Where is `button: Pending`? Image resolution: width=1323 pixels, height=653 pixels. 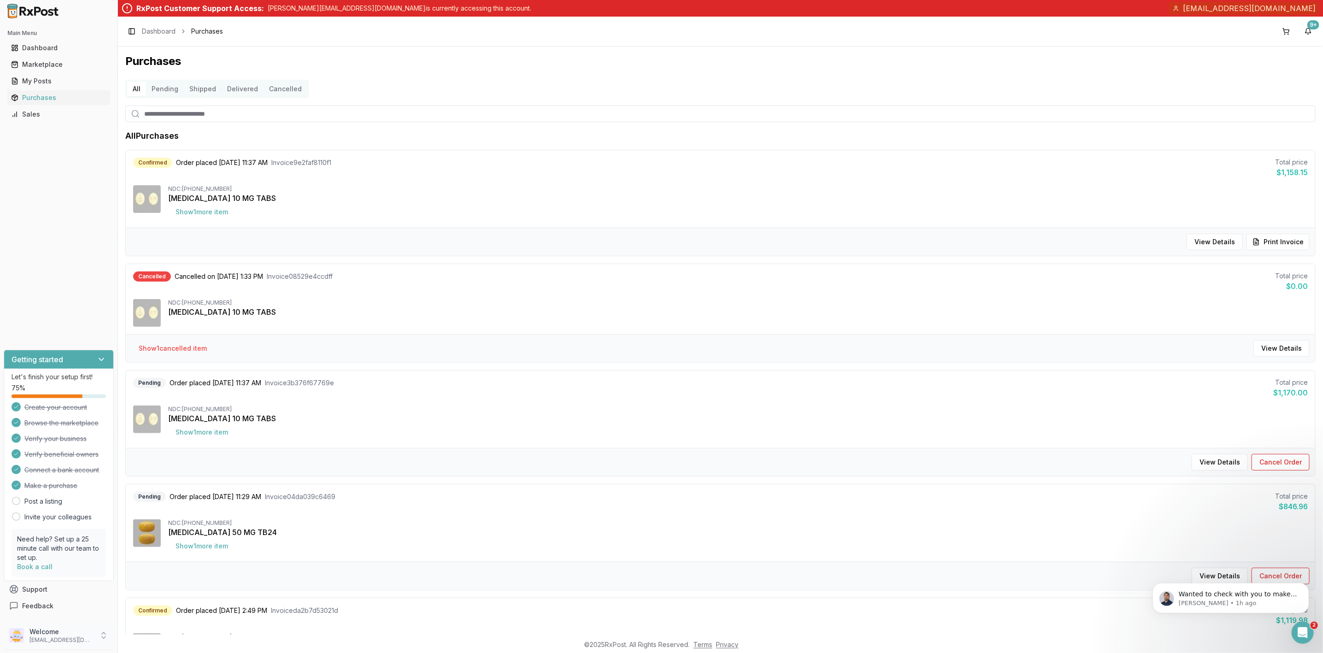 button: Pending is located at coordinates (165, 89).